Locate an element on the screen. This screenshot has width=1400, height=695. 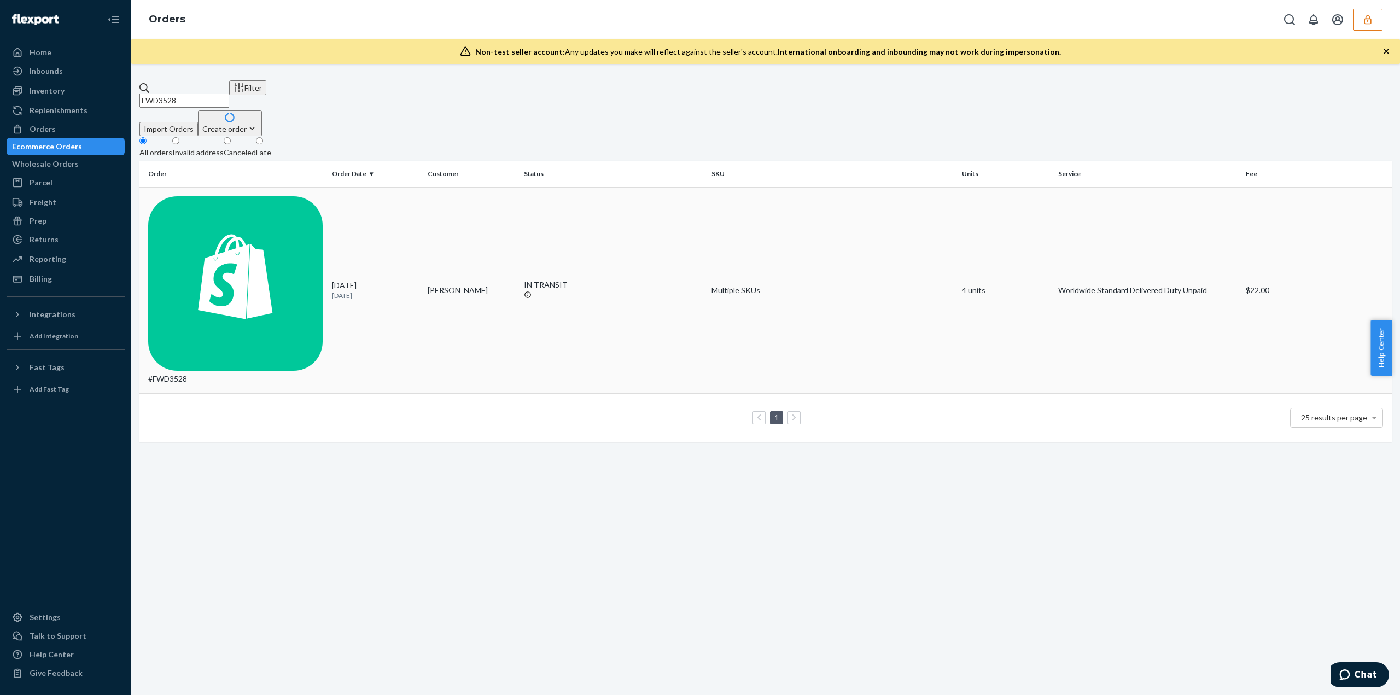
a: Add Integration is located at coordinates (66, 336).